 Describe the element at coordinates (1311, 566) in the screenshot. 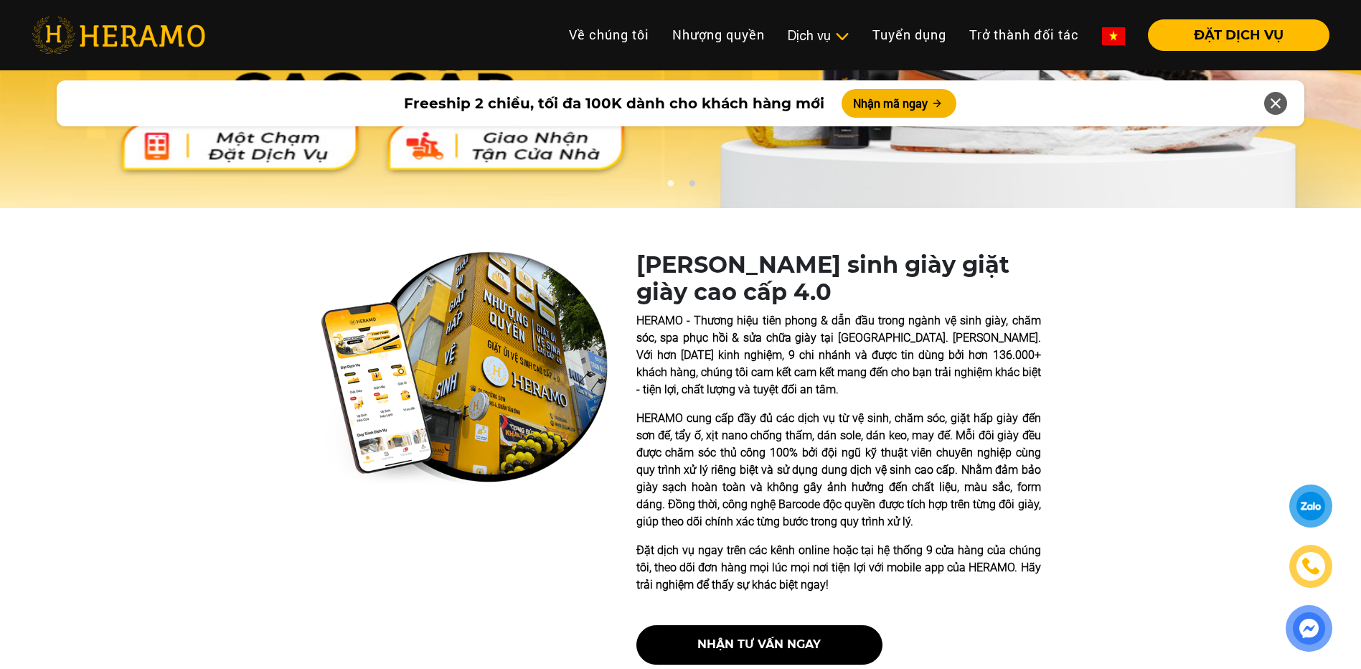

I see `a: phone-icon` at that location.